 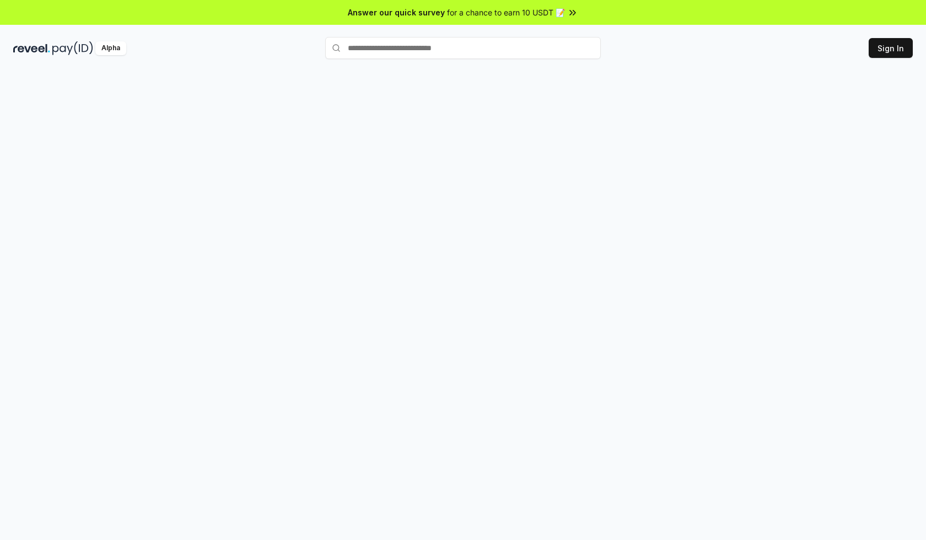 I want to click on img: pay_id, so click(x=73, y=48).